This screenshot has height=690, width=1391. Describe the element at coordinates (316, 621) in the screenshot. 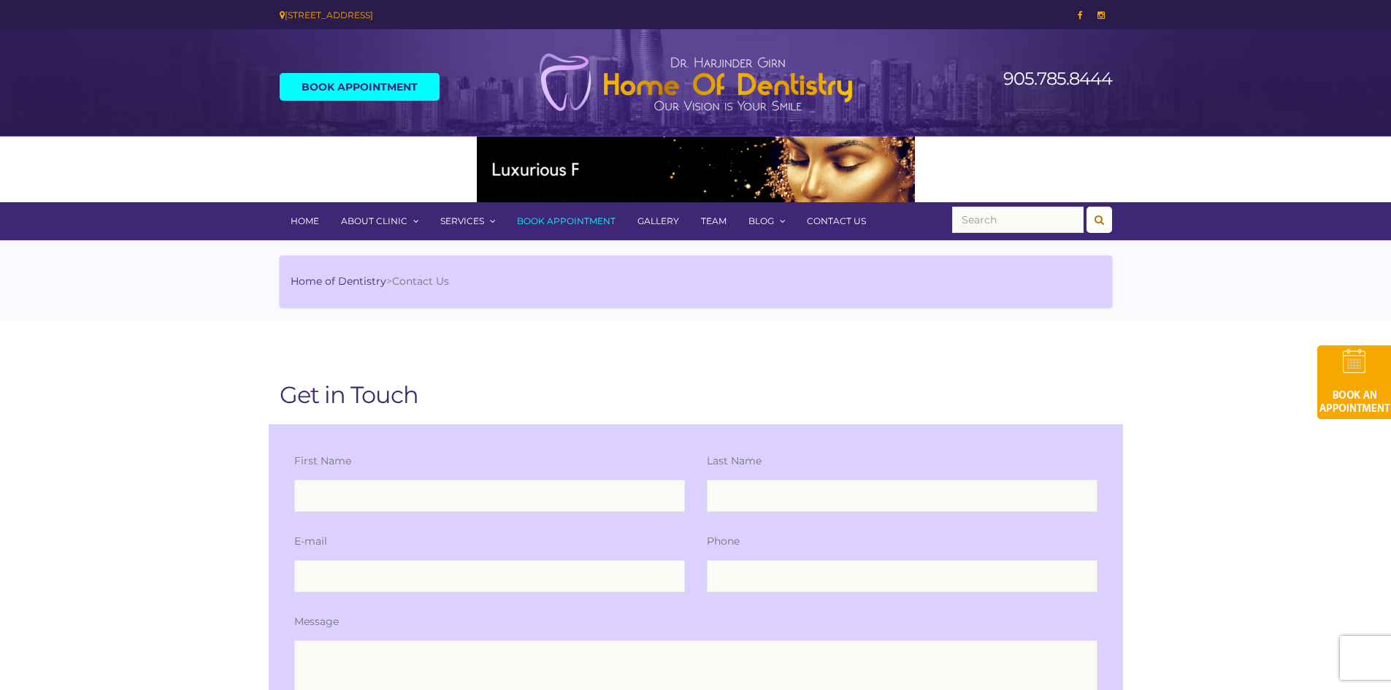

I see `label: Message` at that location.